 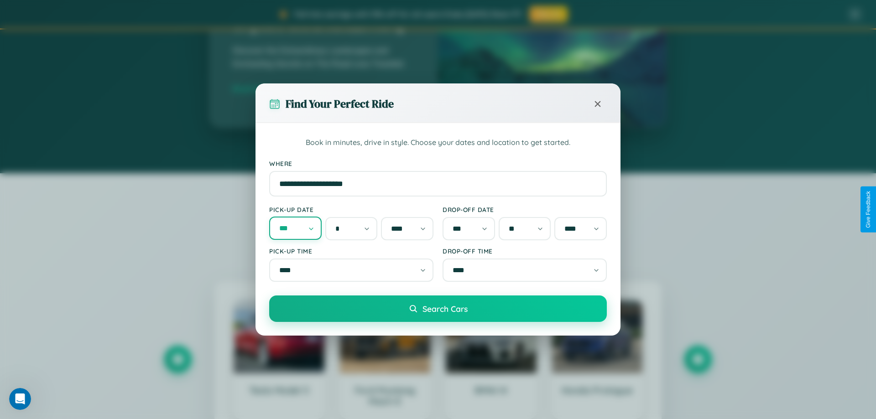 What do you see at coordinates (525, 251) in the screenshot?
I see `label: Drop-off Time` at bounding box center [525, 251].